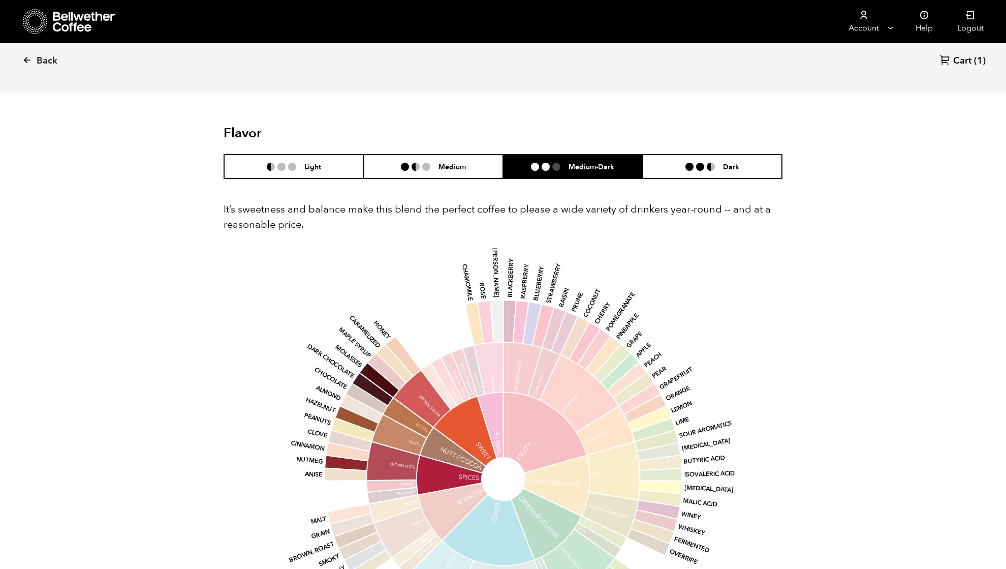 The width and height of the screenshot is (1006, 569). What do you see at coordinates (317, 133) in the screenshot?
I see `h2: Flavor` at bounding box center [317, 133].